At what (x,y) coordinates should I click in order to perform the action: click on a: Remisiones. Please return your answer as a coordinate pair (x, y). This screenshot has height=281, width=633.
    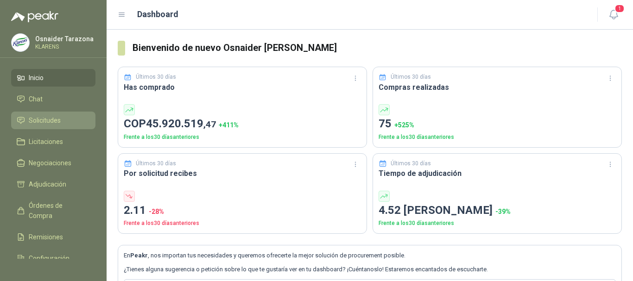
    Looking at the image, I should click on (53, 237).